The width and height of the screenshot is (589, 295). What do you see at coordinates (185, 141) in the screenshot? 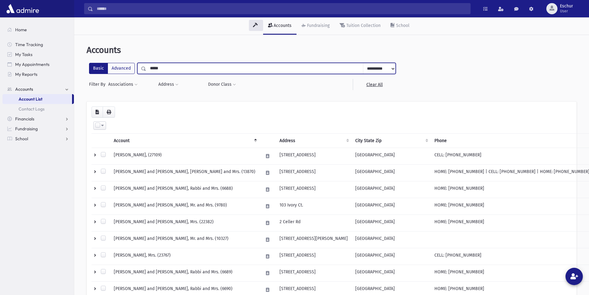
I see `th: Account: activate to sort column descending` at bounding box center [185, 141].